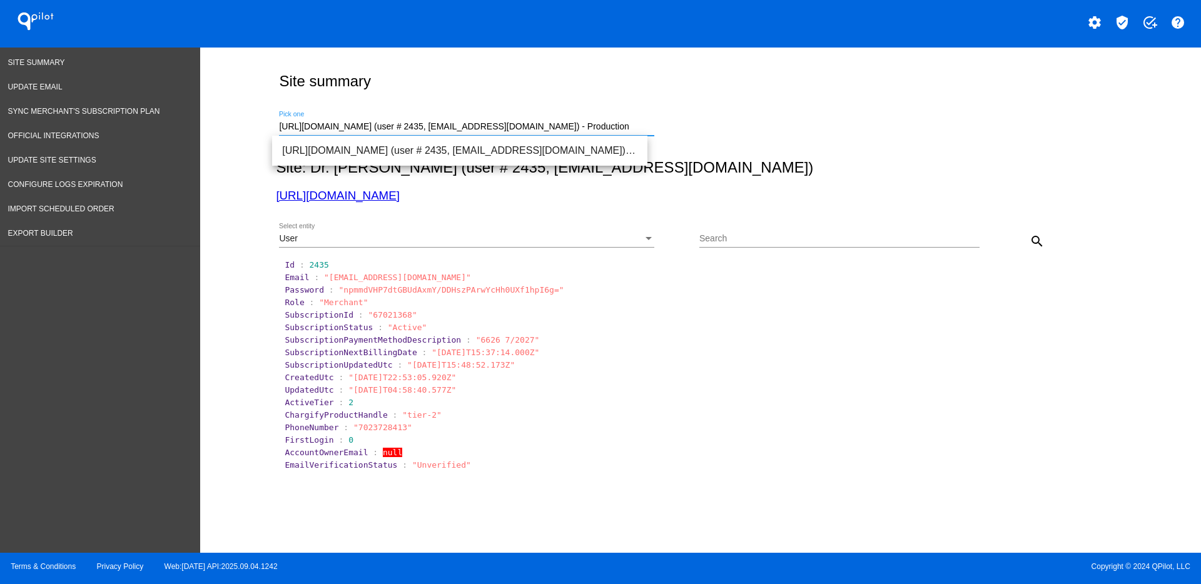 Image resolution: width=1201 pixels, height=584 pixels. Describe the element at coordinates (35, 87) in the screenshot. I see `span: Update Email` at that location.